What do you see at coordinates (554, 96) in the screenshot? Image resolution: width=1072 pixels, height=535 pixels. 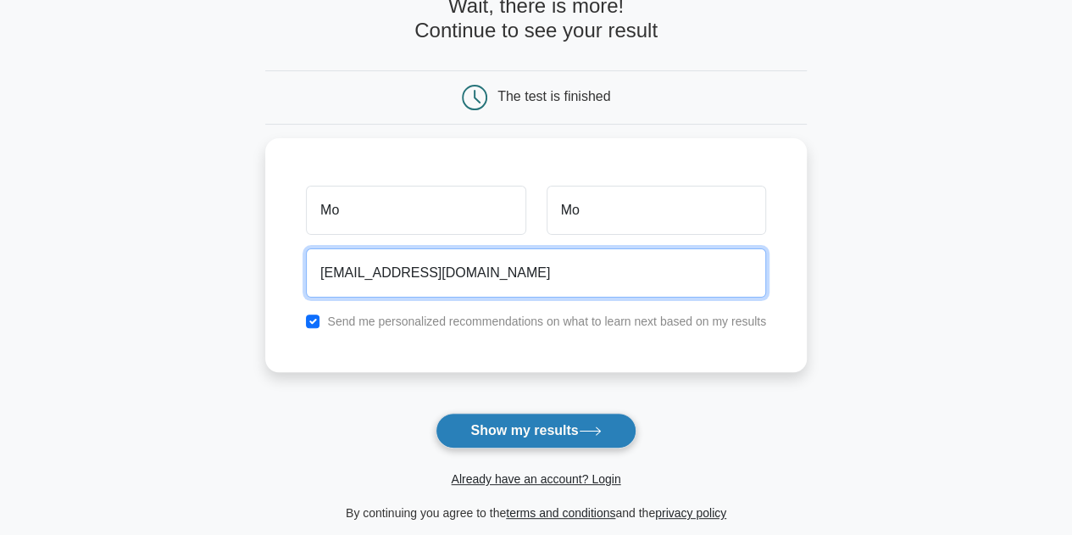 I see `div: The test is finished` at bounding box center [554, 96].